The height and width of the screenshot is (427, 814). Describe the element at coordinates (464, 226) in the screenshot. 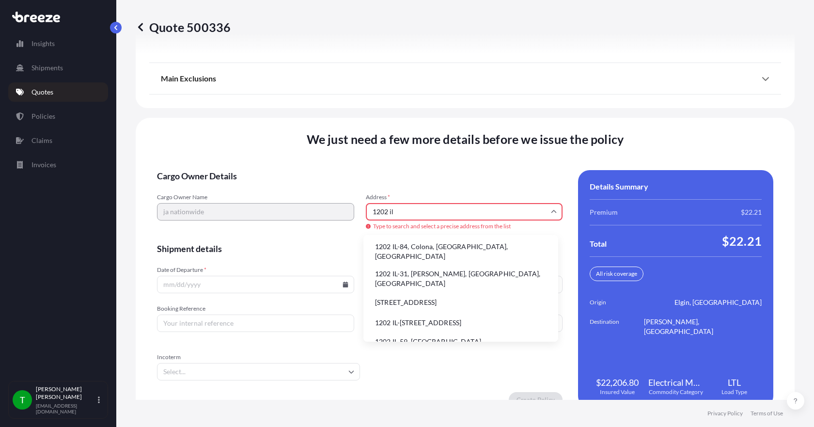

I see `span: Type to search and select a precise address from the list` at that location.